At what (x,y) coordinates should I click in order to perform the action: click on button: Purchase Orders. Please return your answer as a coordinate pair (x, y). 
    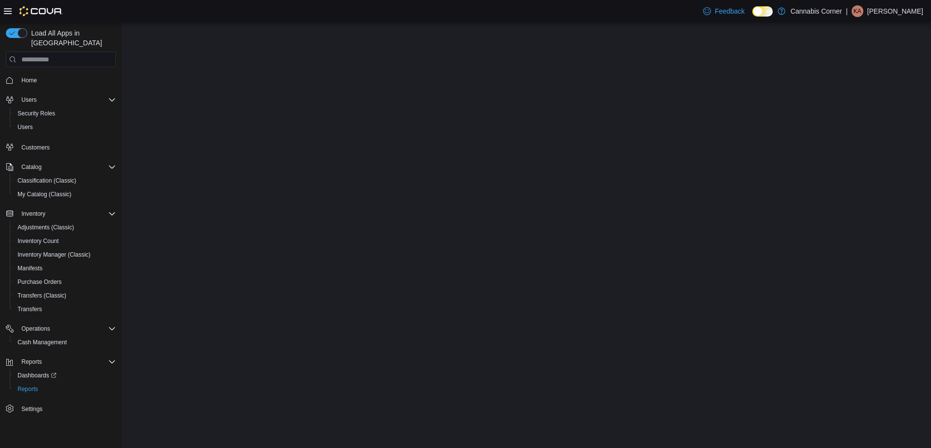
    Looking at the image, I should click on (65, 282).